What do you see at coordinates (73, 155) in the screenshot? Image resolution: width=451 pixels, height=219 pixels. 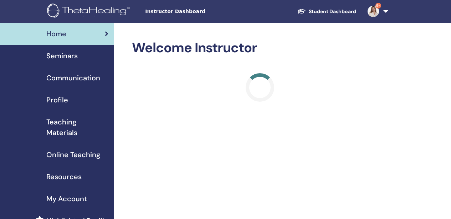 I see `span: Online Teaching` at bounding box center [73, 155].